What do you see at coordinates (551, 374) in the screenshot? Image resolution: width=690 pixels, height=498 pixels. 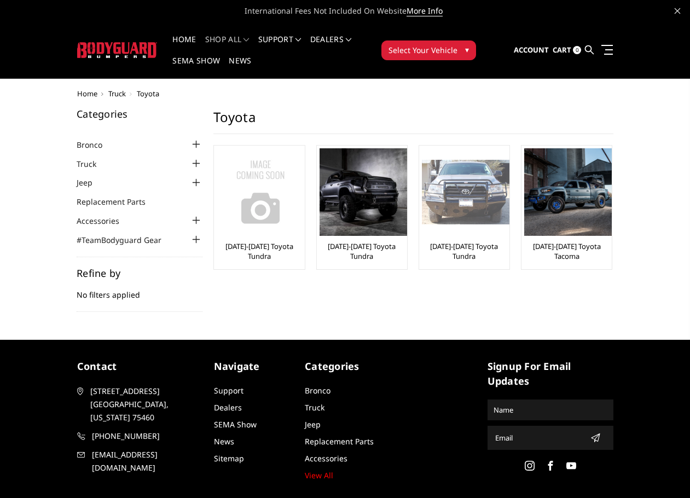 I see `h5: signup for email updates` at bounding box center [551, 374].